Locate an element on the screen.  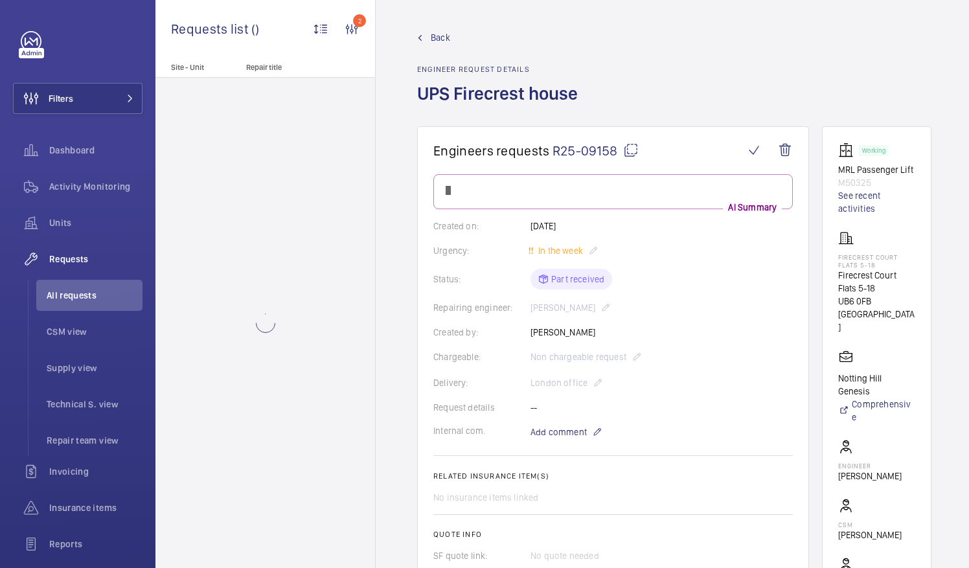
p: MRL Passenger Lift is located at coordinates (876, 170).